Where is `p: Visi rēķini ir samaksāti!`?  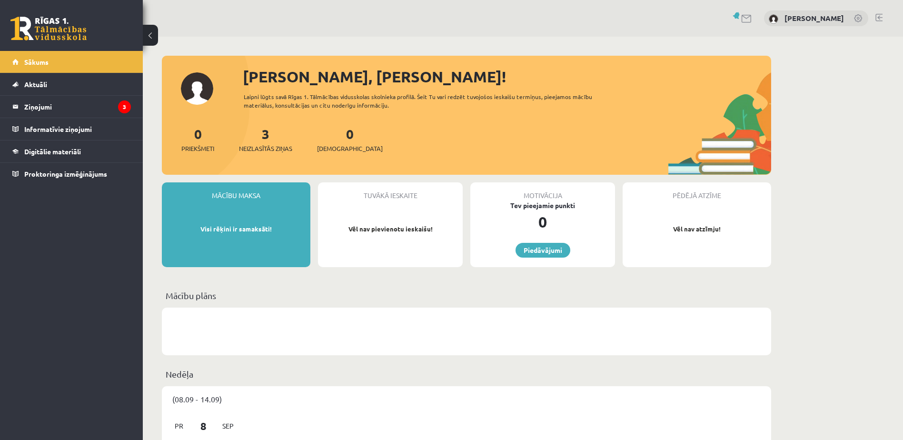
p: Visi rēķini ir samaksāti! is located at coordinates (236, 229).